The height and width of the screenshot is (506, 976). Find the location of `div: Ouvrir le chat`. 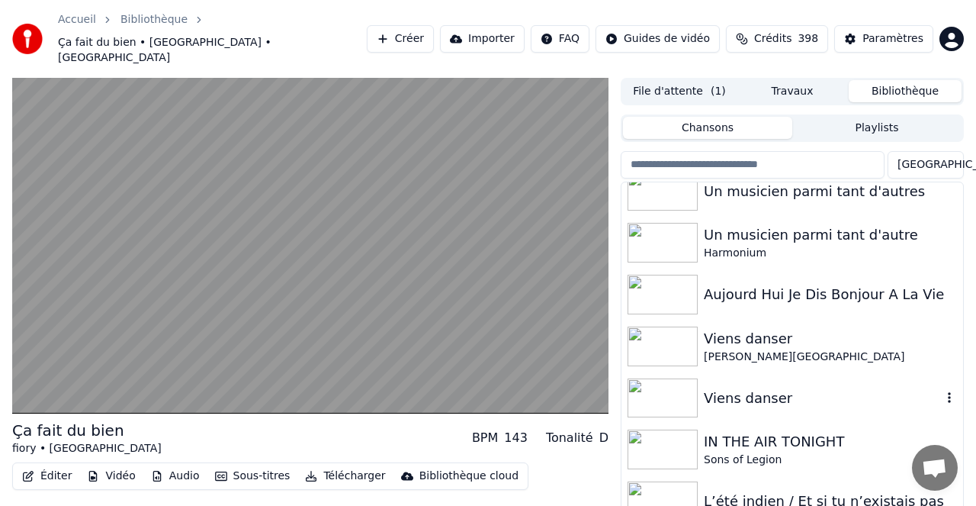

div: Ouvrir le chat is located at coordinates (935, 468).